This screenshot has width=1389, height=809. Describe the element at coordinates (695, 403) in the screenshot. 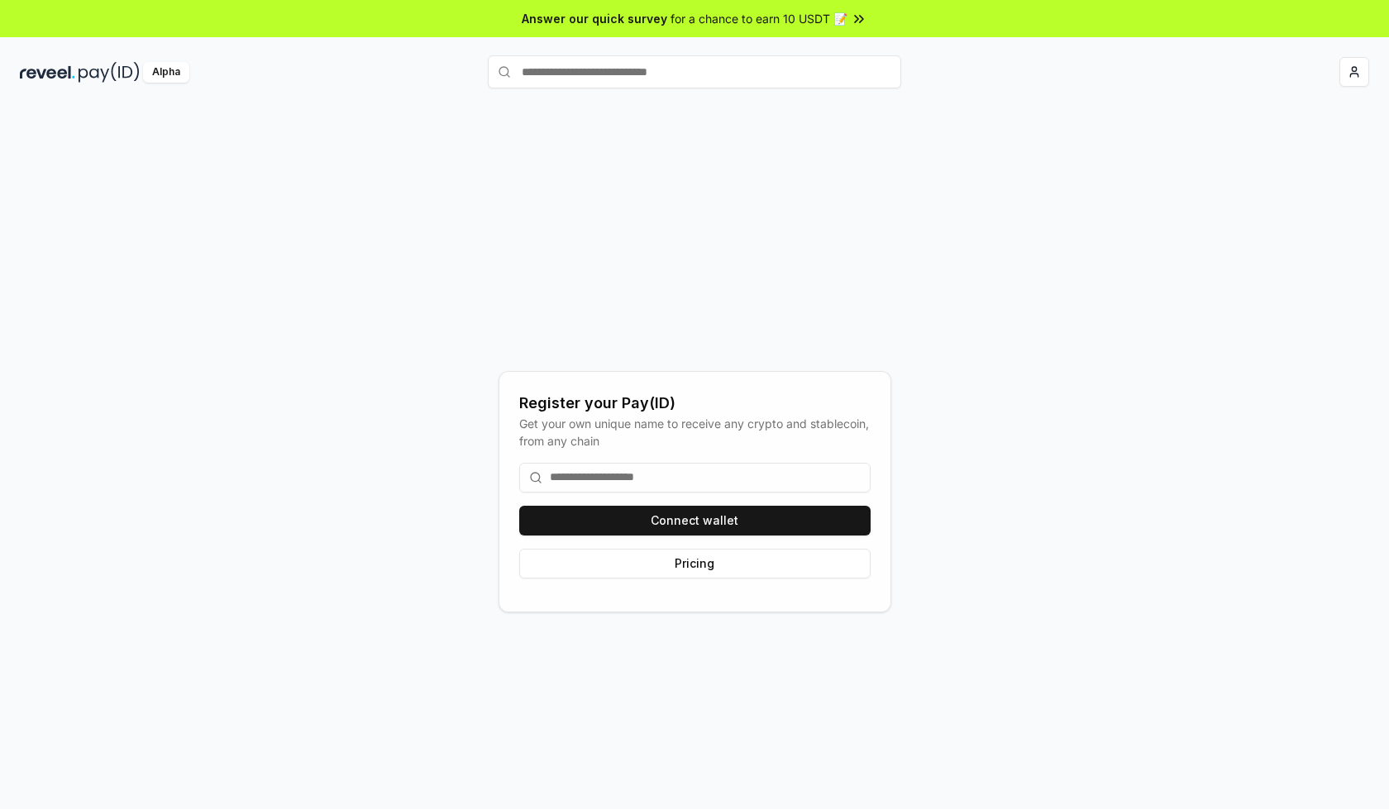

I see `div: Register your Pay(ID)` at that location.